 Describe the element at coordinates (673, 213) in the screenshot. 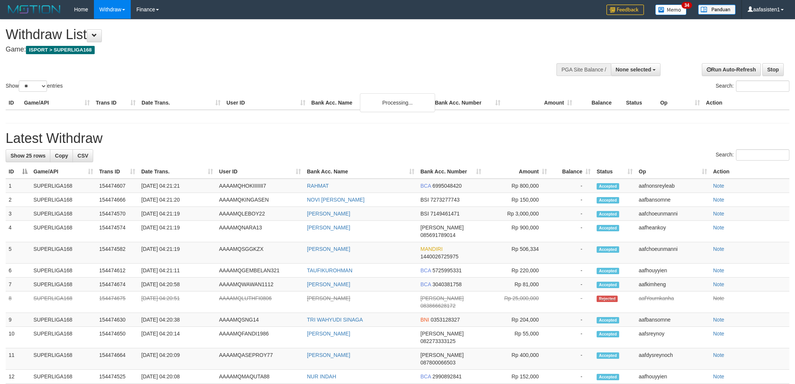

I see `td: aafchoeunmanni` at that location.